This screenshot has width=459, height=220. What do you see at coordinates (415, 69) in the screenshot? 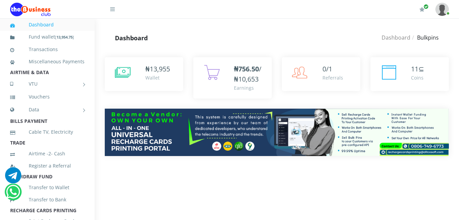
I see `span: 11` at bounding box center [415, 69].